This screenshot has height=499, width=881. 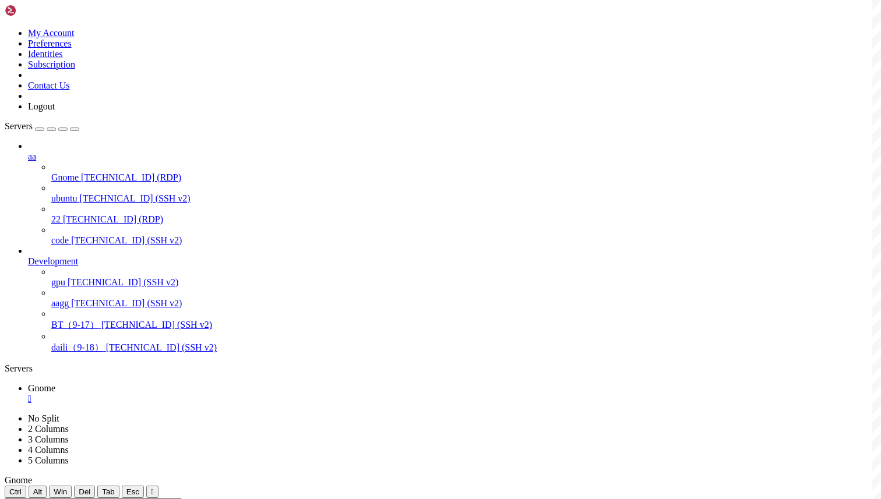 What do you see at coordinates (15, 492) in the screenshot?
I see `span: Ctrl` at bounding box center [15, 492].